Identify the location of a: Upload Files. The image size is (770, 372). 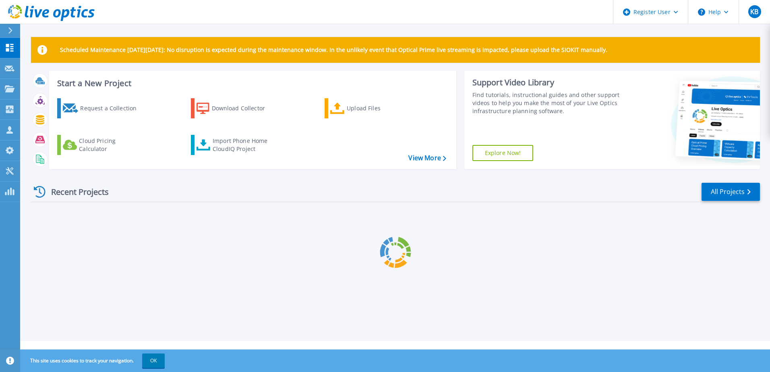
(369, 108).